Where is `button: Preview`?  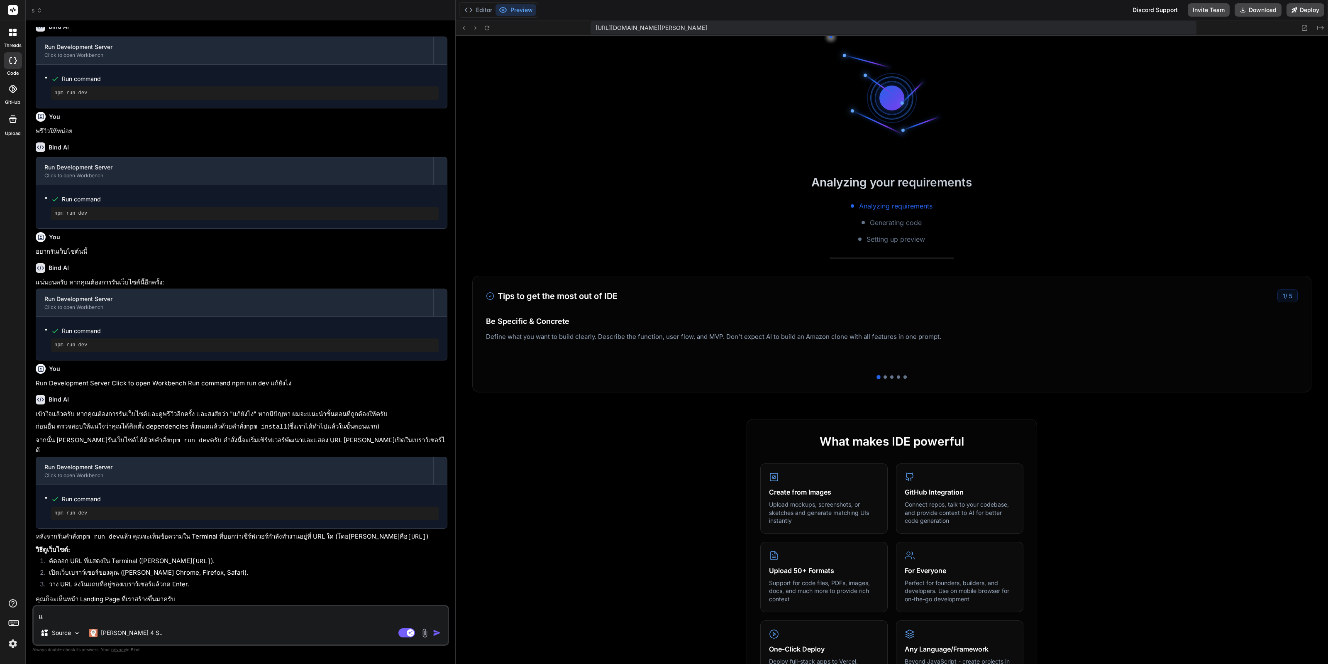 button: Preview is located at coordinates (516, 10).